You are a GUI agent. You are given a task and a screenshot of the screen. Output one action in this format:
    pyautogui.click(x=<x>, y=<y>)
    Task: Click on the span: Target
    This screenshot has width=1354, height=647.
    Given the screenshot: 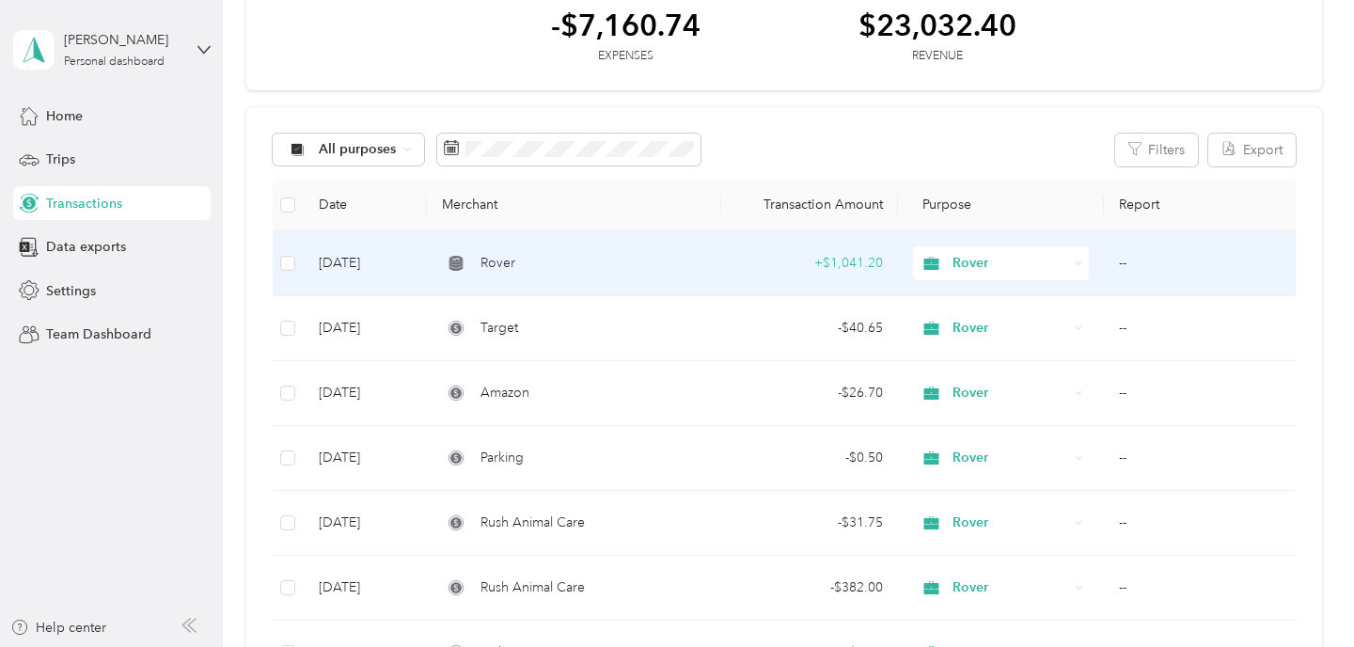 What is the action you would take?
    pyautogui.click(x=499, y=328)
    